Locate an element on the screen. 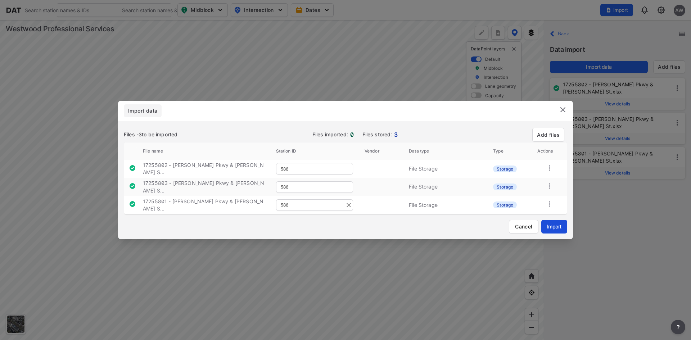  div: full width tabs example is located at coordinates (142, 111).